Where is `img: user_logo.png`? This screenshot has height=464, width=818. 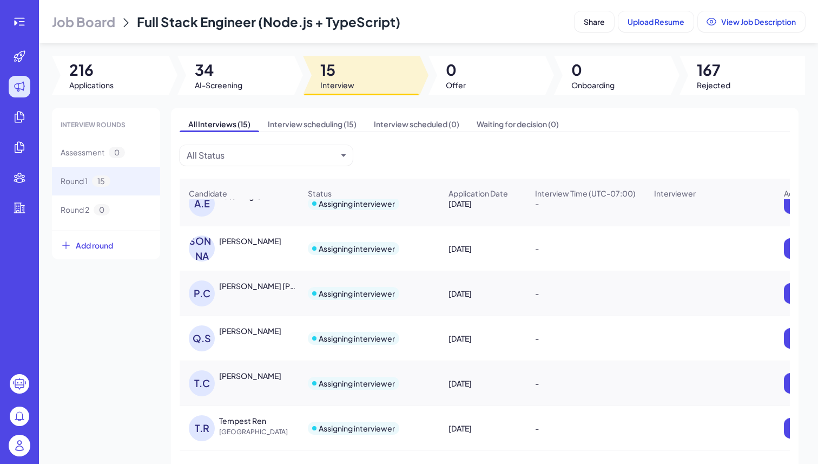 img: user_logo.png is located at coordinates (19, 445).